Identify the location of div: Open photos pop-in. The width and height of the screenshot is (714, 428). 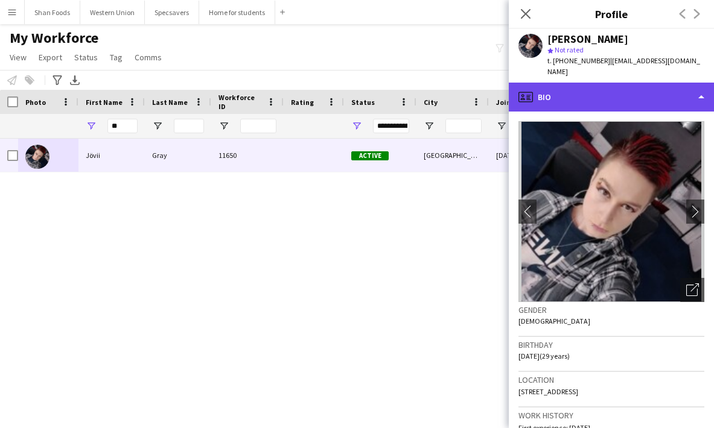
(692, 290).